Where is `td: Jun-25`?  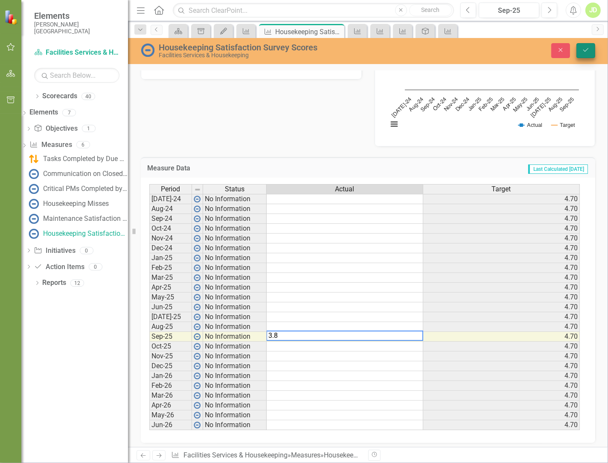 td: Jun-25 is located at coordinates (171, 307).